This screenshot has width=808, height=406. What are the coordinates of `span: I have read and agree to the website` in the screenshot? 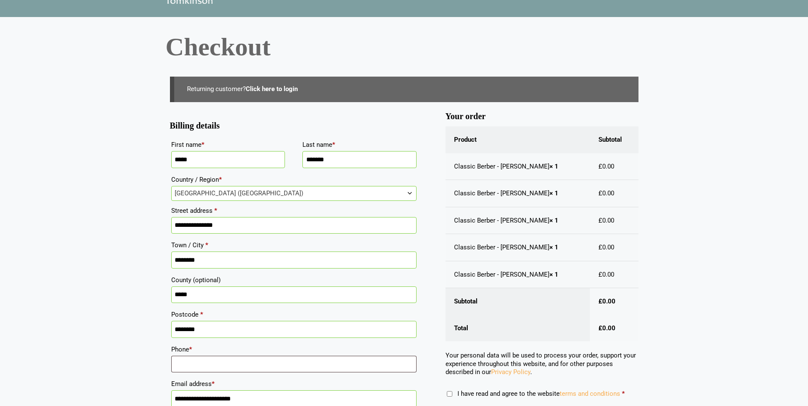 It's located at (539, 394).